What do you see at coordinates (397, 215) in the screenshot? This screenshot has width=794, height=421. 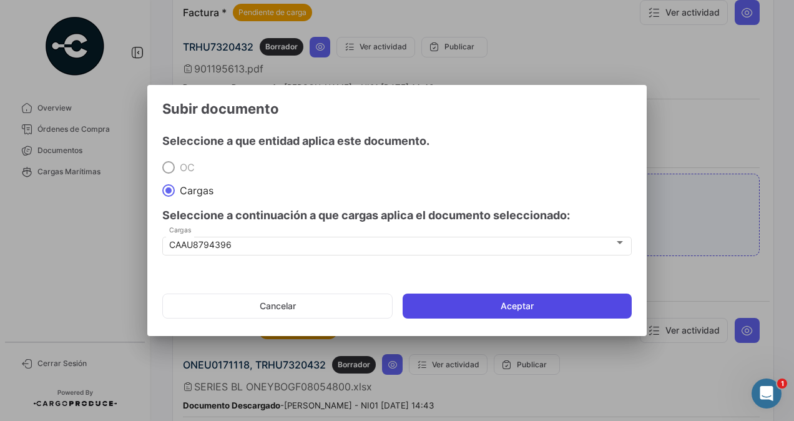 I see `h4: Seleccione a continuación a que cargas aplica el documento seleccionado:` at bounding box center [397, 215].